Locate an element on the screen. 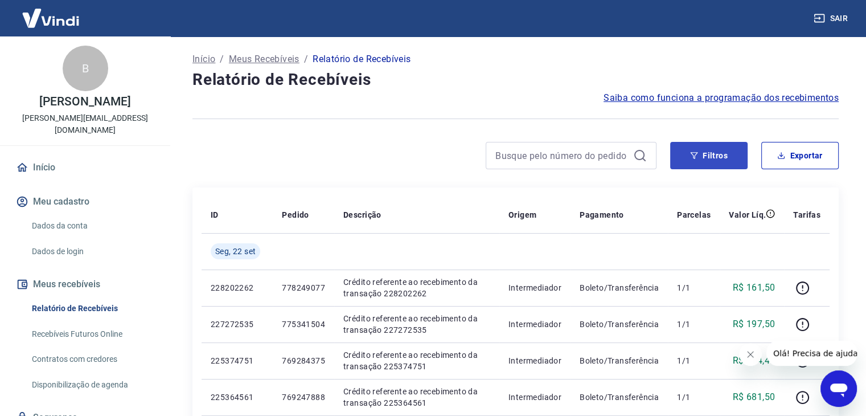 Image resolution: width=866 pixels, height=416 pixels. p: 769284375 is located at coordinates (304, 360).